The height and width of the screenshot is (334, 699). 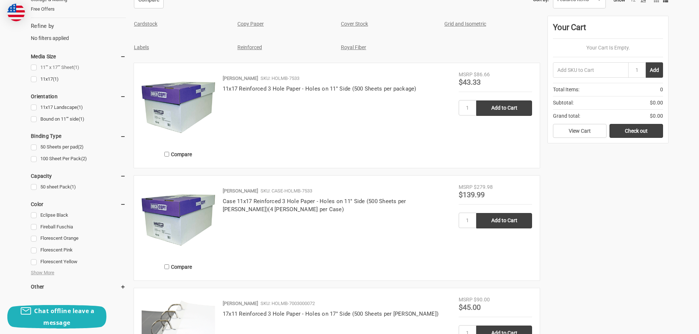 What do you see at coordinates (78, 9) in the screenshot?
I see `a: Free Offers` at bounding box center [78, 9].